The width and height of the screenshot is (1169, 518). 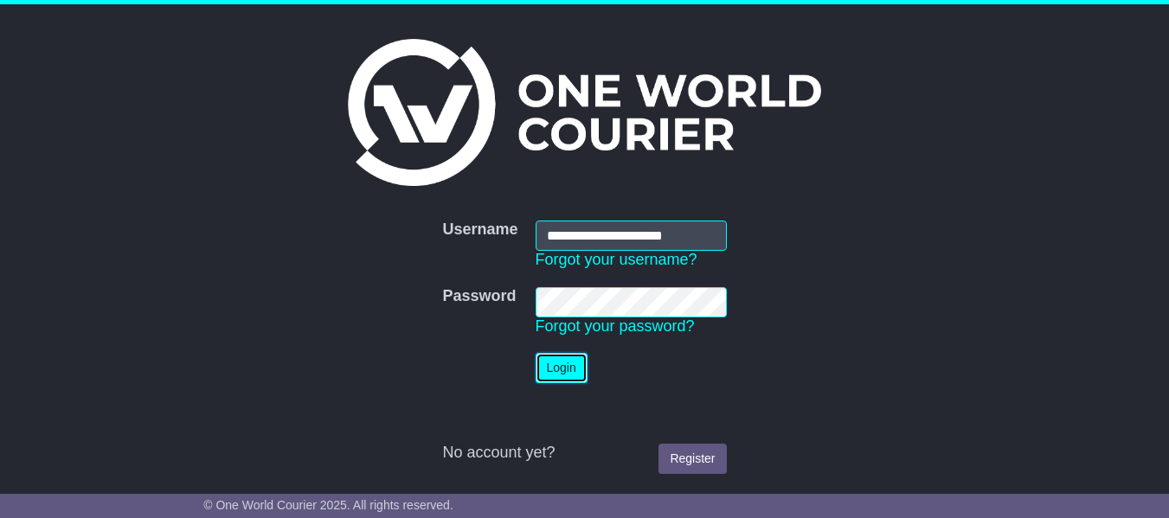 What do you see at coordinates (328, 505) in the screenshot?
I see `span: © One World Courier 2025. All rights reserved.` at bounding box center [328, 505].